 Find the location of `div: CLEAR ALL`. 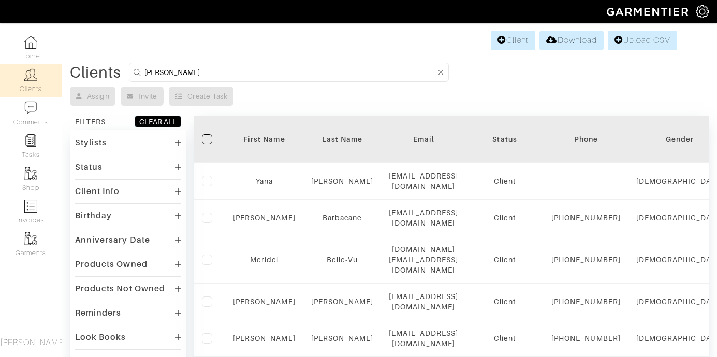

div: CLEAR ALL is located at coordinates (158, 122).